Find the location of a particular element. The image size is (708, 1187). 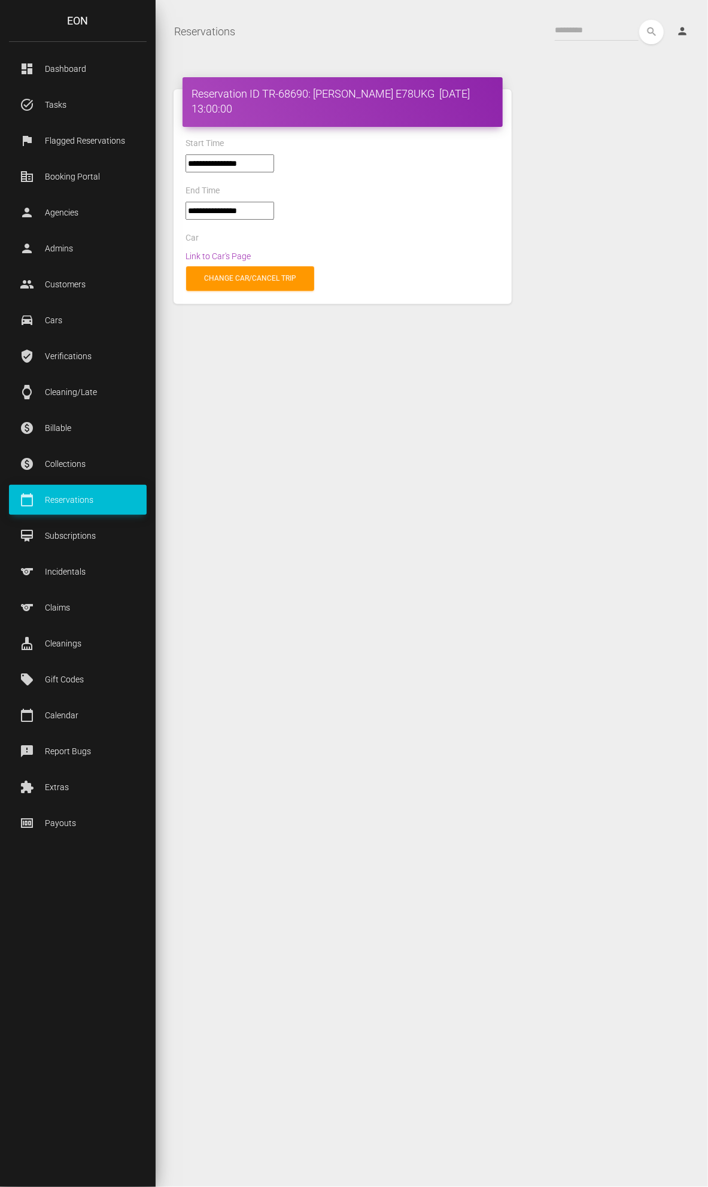

a: calendar_today Calendar is located at coordinates (78, 715).